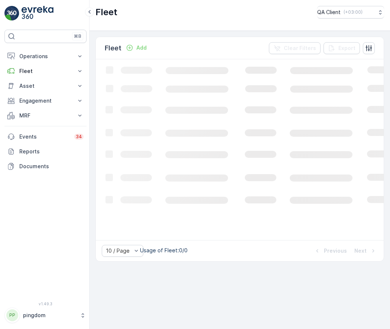 This screenshot has width=390, height=329. I want to click on p: Add, so click(141, 48).